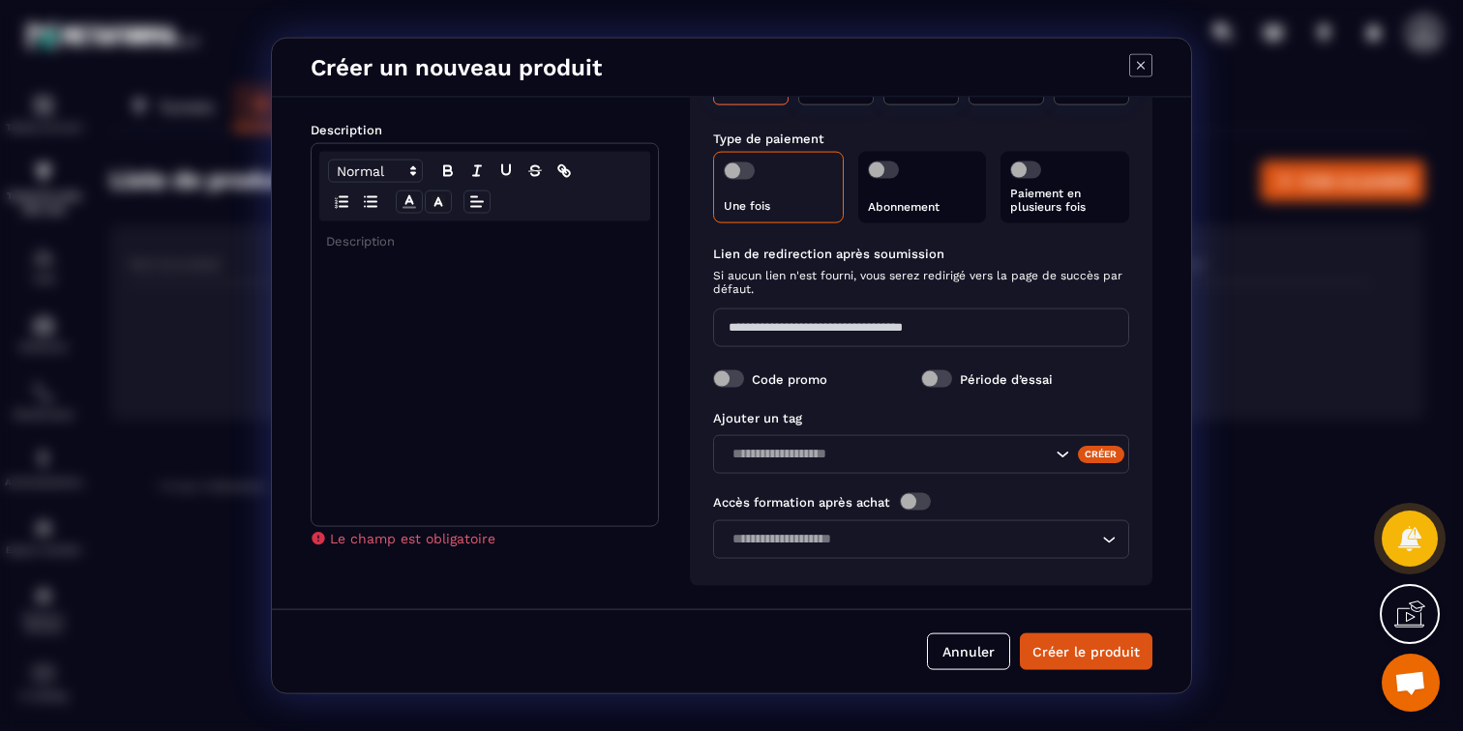 This screenshot has height=731, width=1463. I want to click on p: Une fois, so click(778, 206).